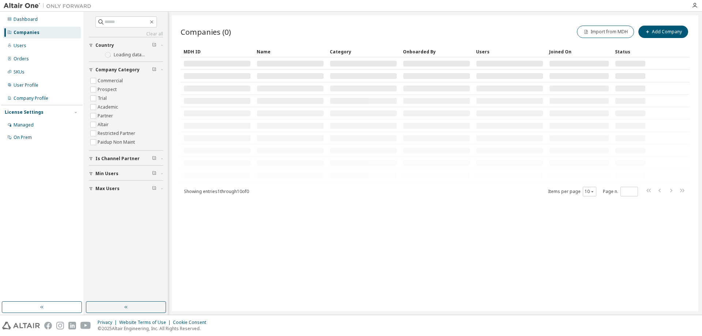 The width and height of the screenshot is (702, 336). Describe the element at coordinates (126, 189) in the screenshot. I see `button: Max Users` at that location.